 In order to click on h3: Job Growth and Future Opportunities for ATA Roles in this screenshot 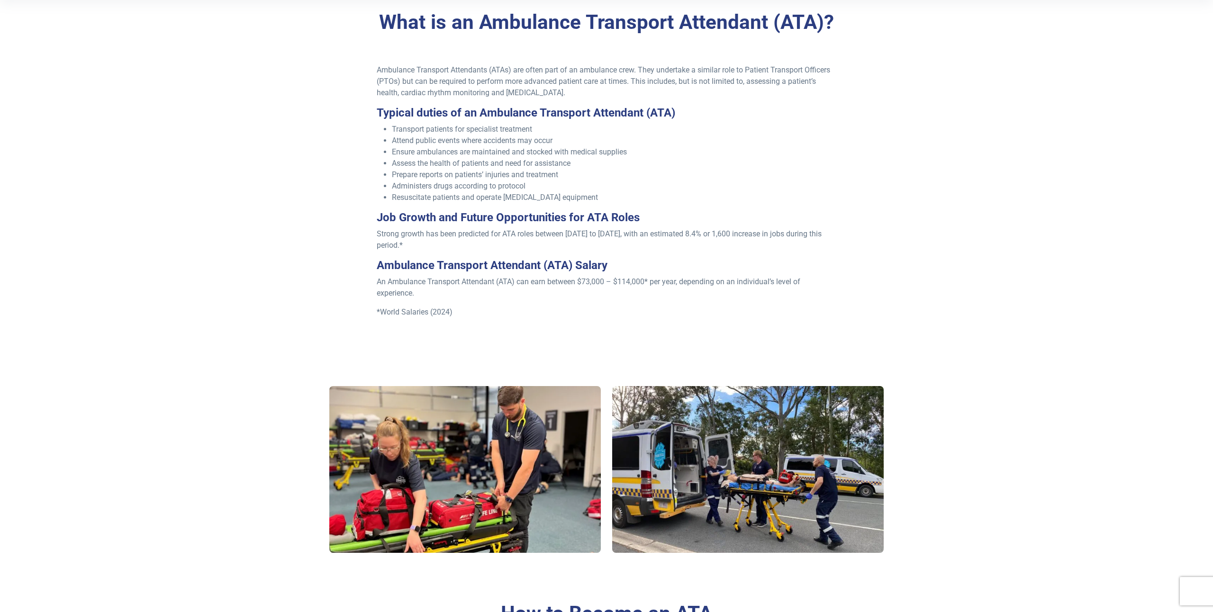, I will do `click(607, 218)`.